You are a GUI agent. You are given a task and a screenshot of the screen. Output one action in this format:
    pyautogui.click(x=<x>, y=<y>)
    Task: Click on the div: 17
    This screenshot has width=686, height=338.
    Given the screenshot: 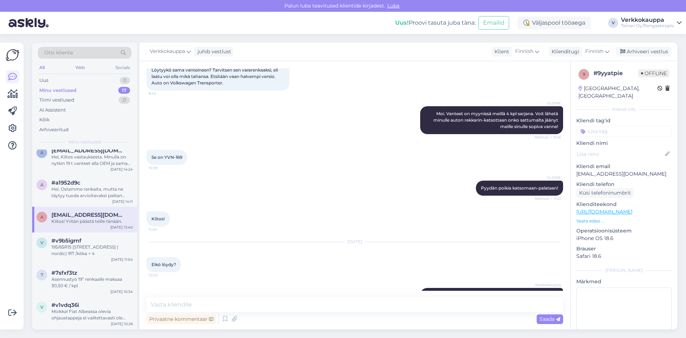 What is the action you would take?
    pyautogui.click(x=124, y=90)
    